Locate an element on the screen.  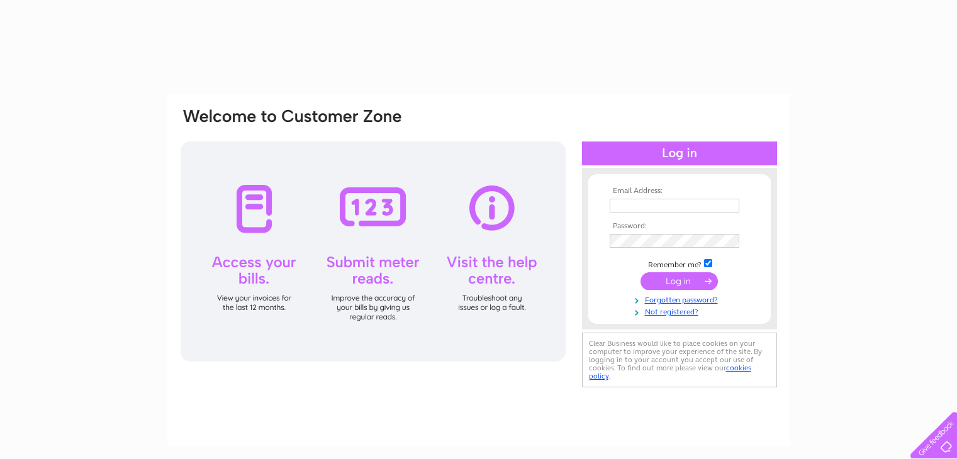
a: Forgotten password? is located at coordinates (681, 299).